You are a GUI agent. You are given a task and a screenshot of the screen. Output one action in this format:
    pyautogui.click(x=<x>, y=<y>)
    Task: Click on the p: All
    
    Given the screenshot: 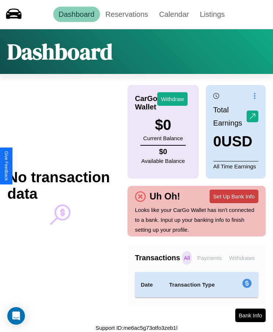 What is the action you would take?
    pyautogui.click(x=187, y=258)
    